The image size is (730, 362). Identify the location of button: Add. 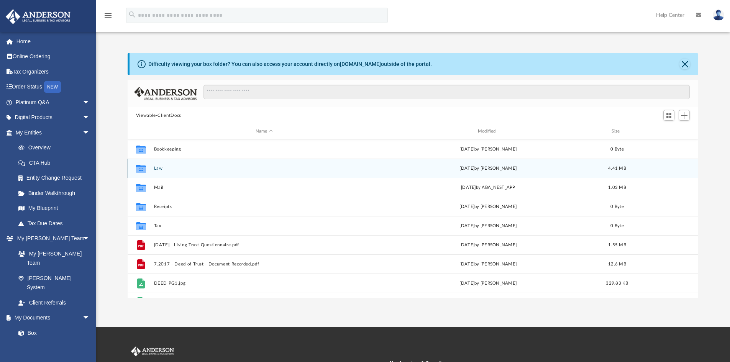
(685, 115).